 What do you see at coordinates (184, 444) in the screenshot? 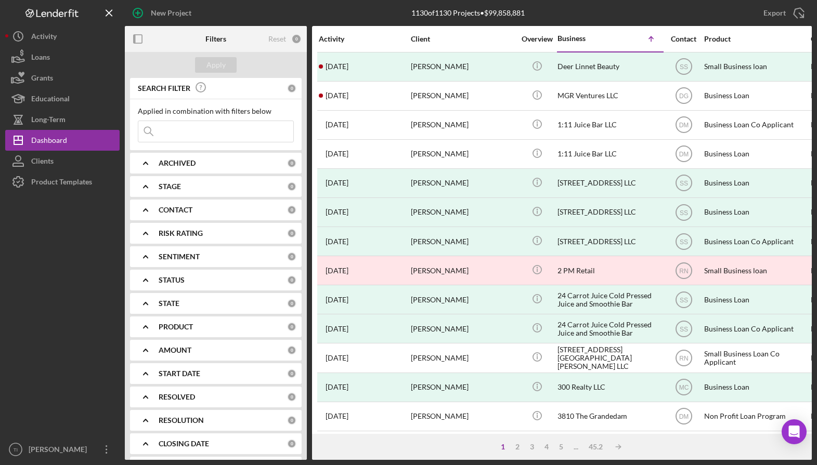
I see `b: CLOSING DATE` at bounding box center [184, 444].